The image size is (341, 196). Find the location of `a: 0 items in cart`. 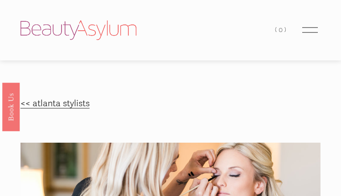

a: 0 items in cart is located at coordinates (281, 30).